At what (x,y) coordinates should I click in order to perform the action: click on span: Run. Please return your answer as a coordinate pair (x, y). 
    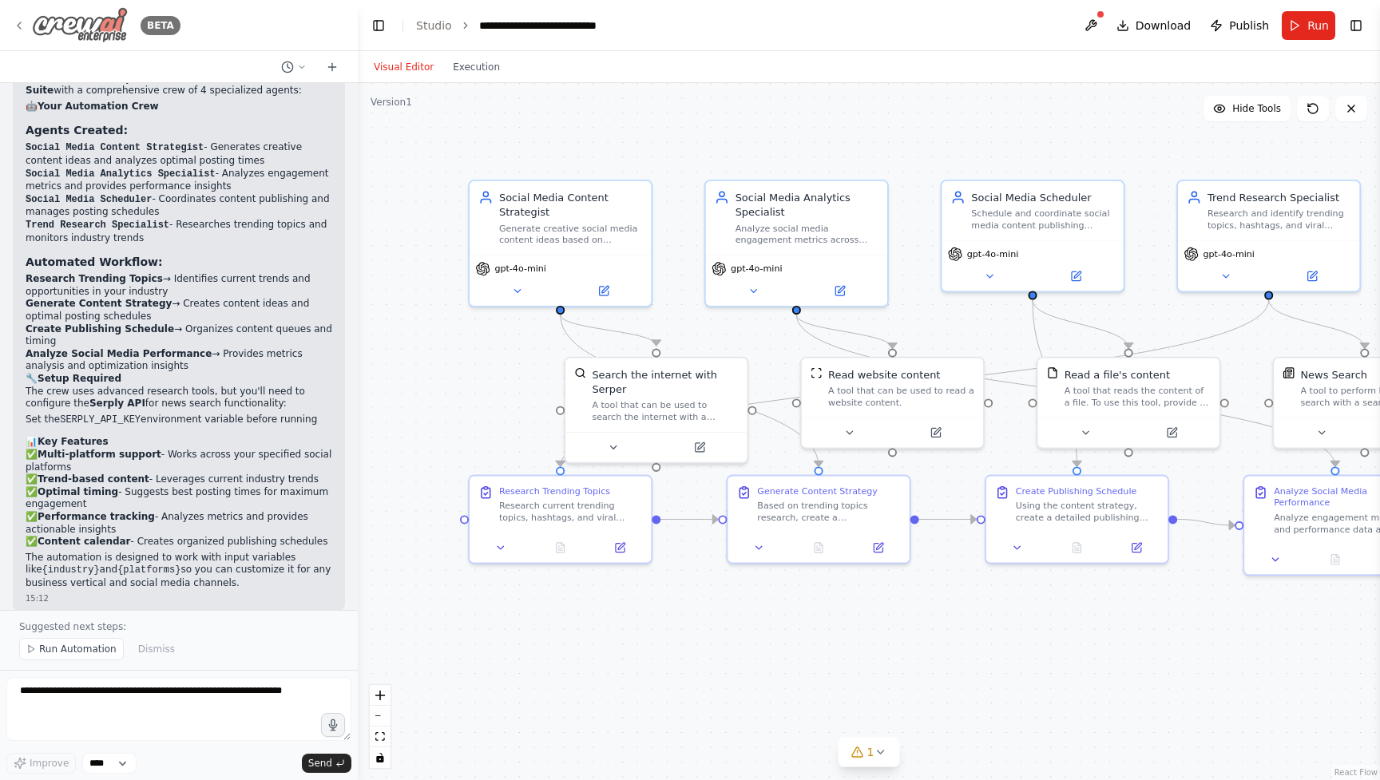
    Looking at the image, I should click on (1318, 26).